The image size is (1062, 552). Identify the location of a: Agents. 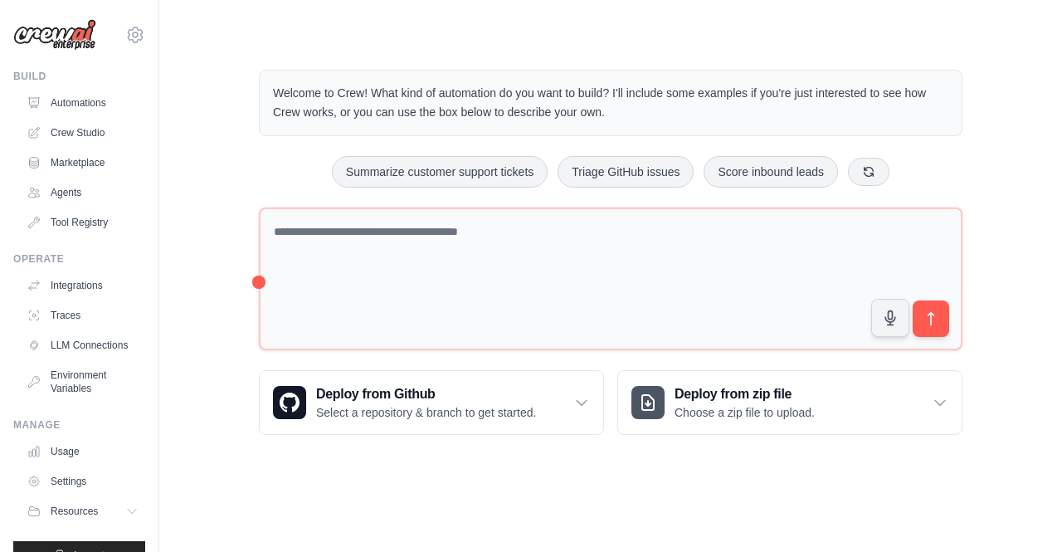
(82, 192).